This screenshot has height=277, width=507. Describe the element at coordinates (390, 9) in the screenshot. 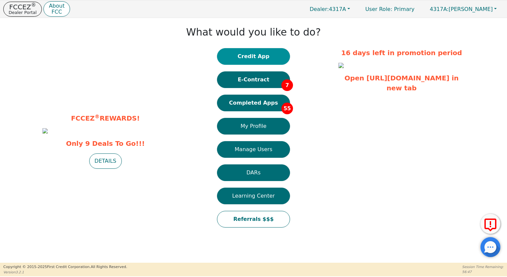

I see `p: Primary` at that location.